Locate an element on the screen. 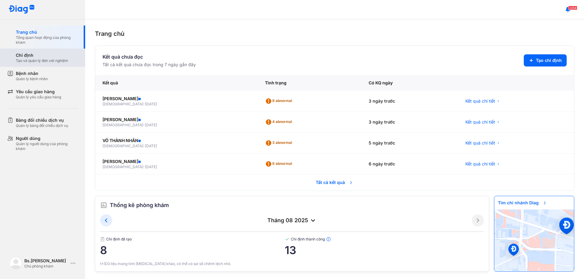 The width and height of the screenshot is (584, 279). div: Bệnh nhân is located at coordinates (32, 74).